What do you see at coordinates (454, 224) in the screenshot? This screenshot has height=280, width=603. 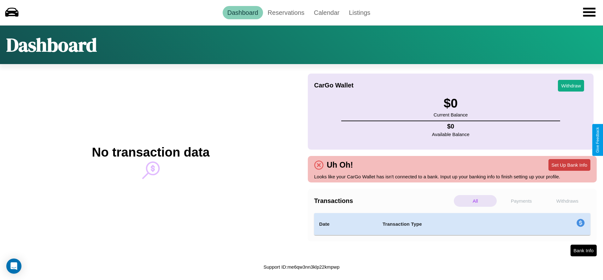 I see `h4: Transaction Type` at bounding box center [454, 224].